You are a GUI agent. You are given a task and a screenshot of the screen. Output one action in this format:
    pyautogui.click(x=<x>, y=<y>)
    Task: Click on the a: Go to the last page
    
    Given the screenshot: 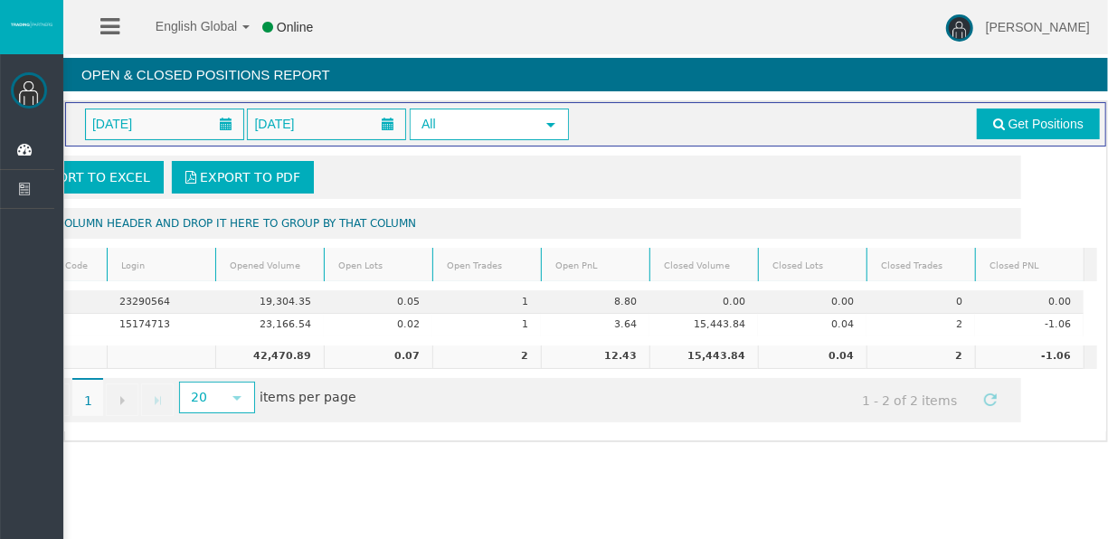 What is the action you would take?
    pyautogui.click(x=157, y=400)
    